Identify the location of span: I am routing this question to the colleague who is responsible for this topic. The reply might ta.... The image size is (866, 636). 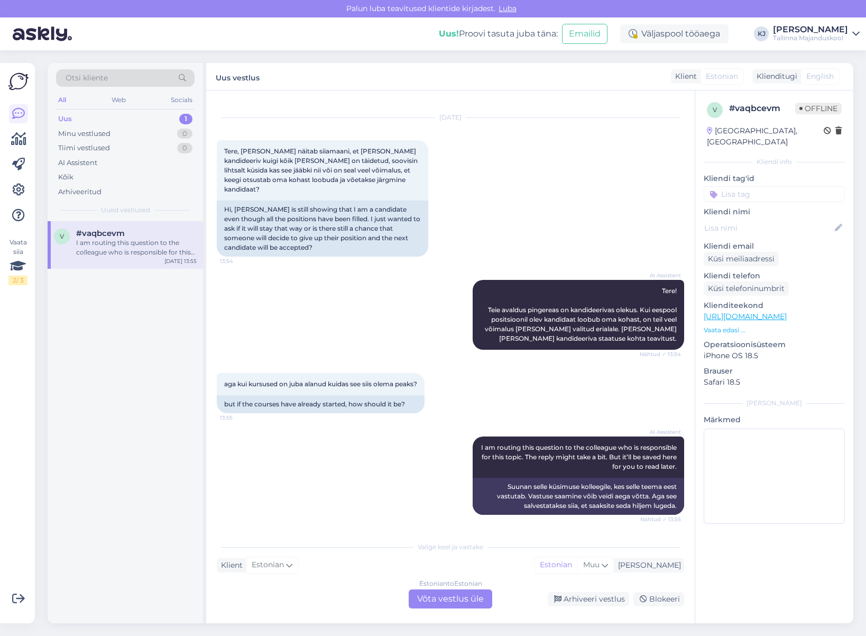
(580, 456).